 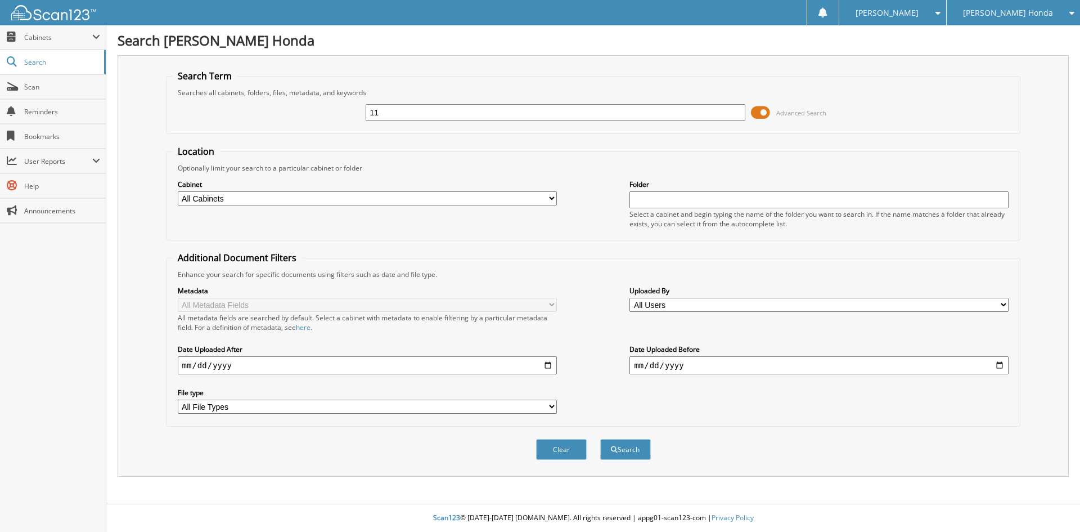 What do you see at coordinates (62, 136) in the screenshot?
I see `span: Bookmarks` at bounding box center [62, 136].